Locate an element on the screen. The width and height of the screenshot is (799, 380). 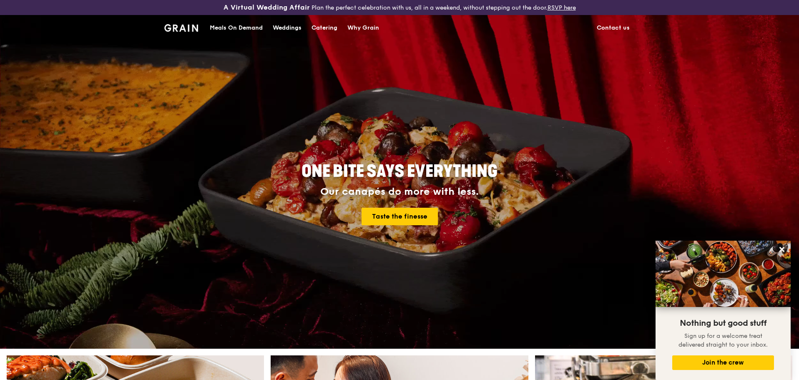
a: Why Grain is located at coordinates (363, 28).